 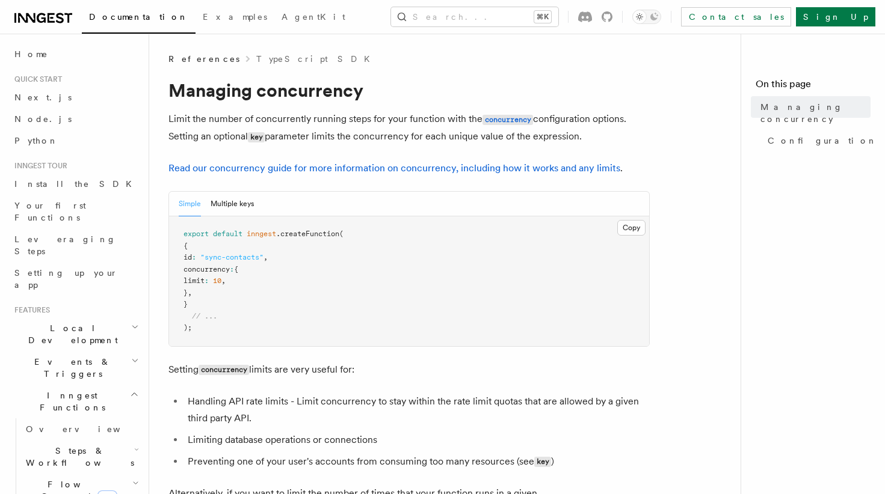 I want to click on span: 10, so click(x=217, y=281).